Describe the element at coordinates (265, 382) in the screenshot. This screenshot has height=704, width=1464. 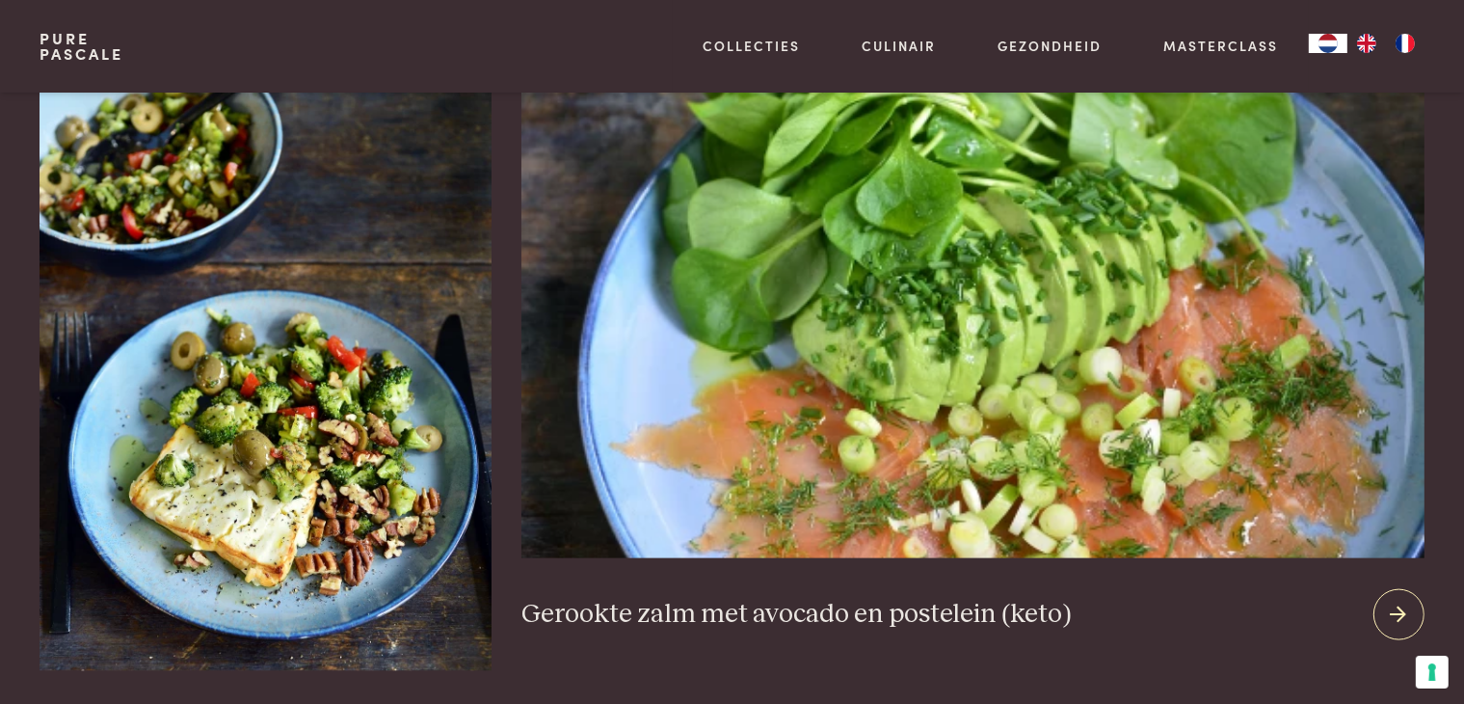
I see `a: Warme feta met gebakken groenten en pecannoten (keto)` at that location.